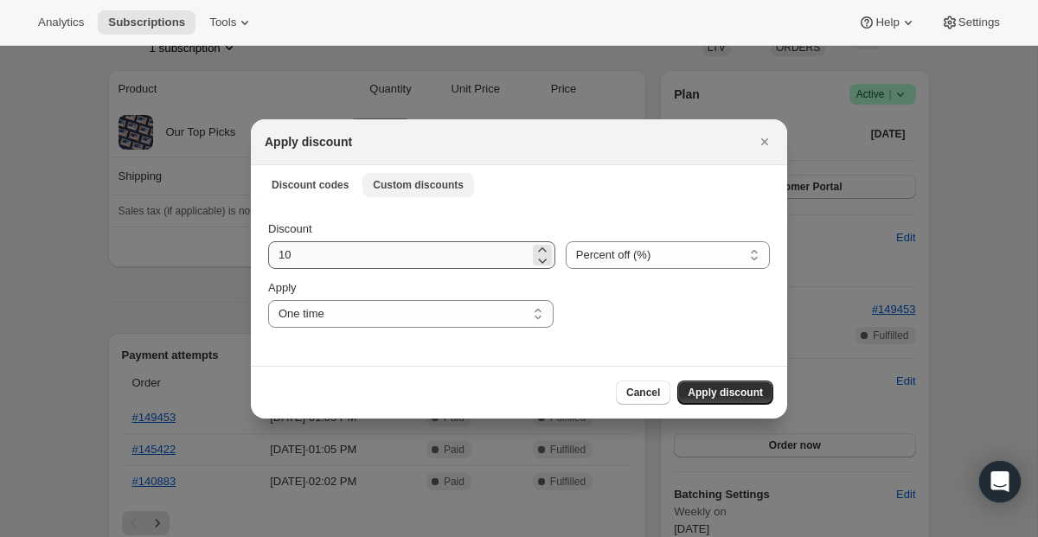 This screenshot has height=537, width=1038. What do you see at coordinates (146, 22) in the screenshot?
I see `span: Subscriptions` at bounding box center [146, 22].